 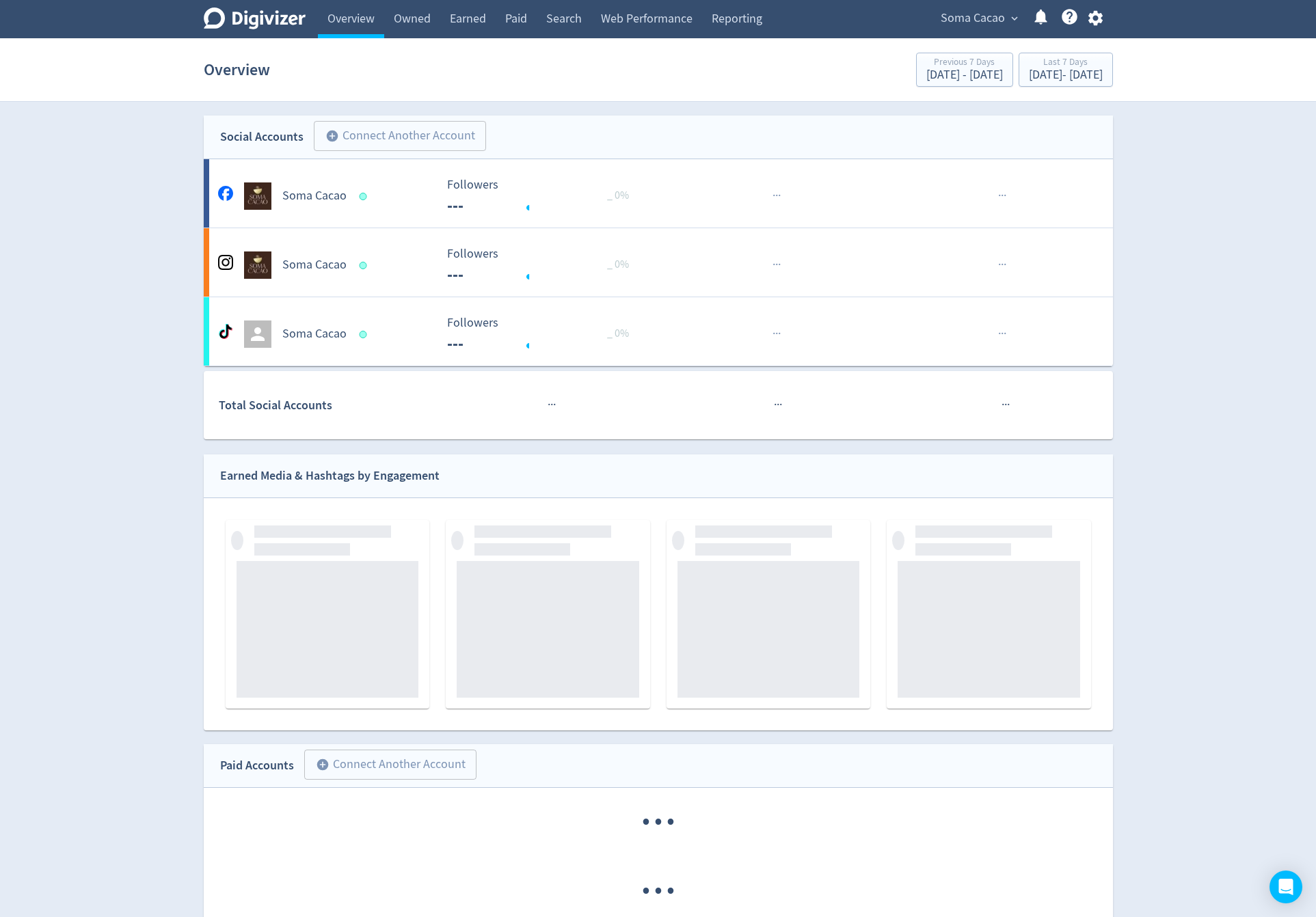 I want to click on div: Last 7 Days, so click(x=1065, y=63).